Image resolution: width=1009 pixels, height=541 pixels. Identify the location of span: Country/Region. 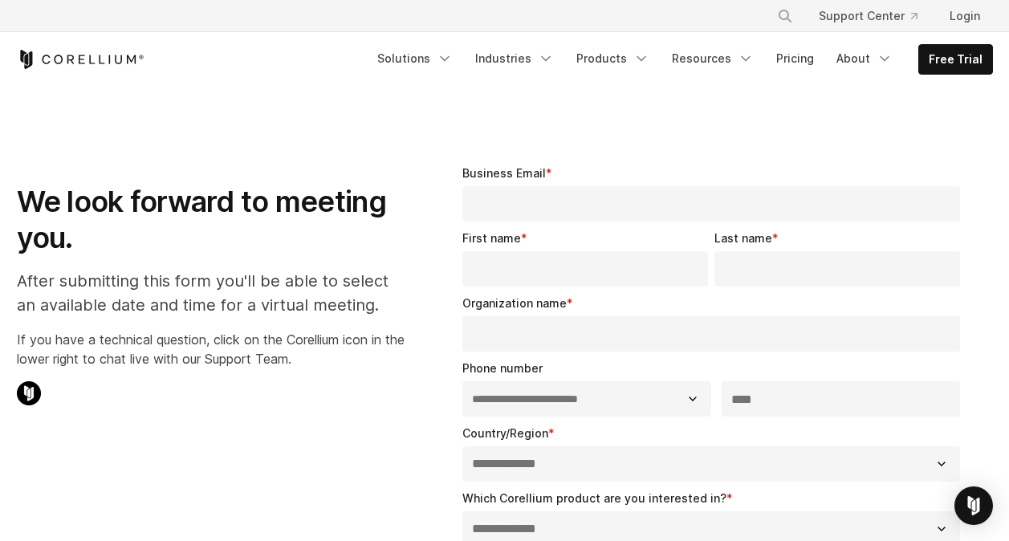
(505, 433).